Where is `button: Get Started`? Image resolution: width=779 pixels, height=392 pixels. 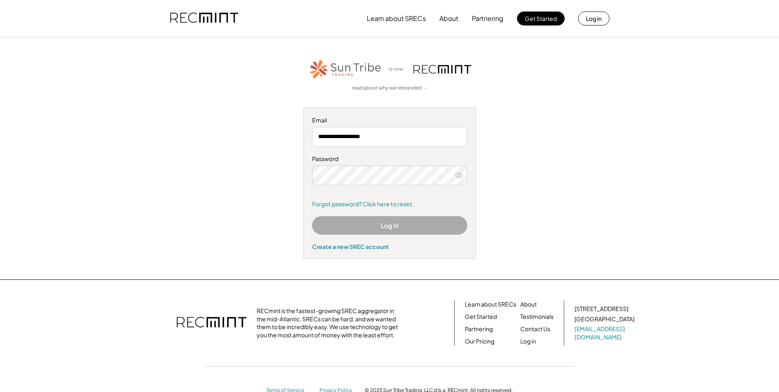
button: Get Started is located at coordinates (541, 18).